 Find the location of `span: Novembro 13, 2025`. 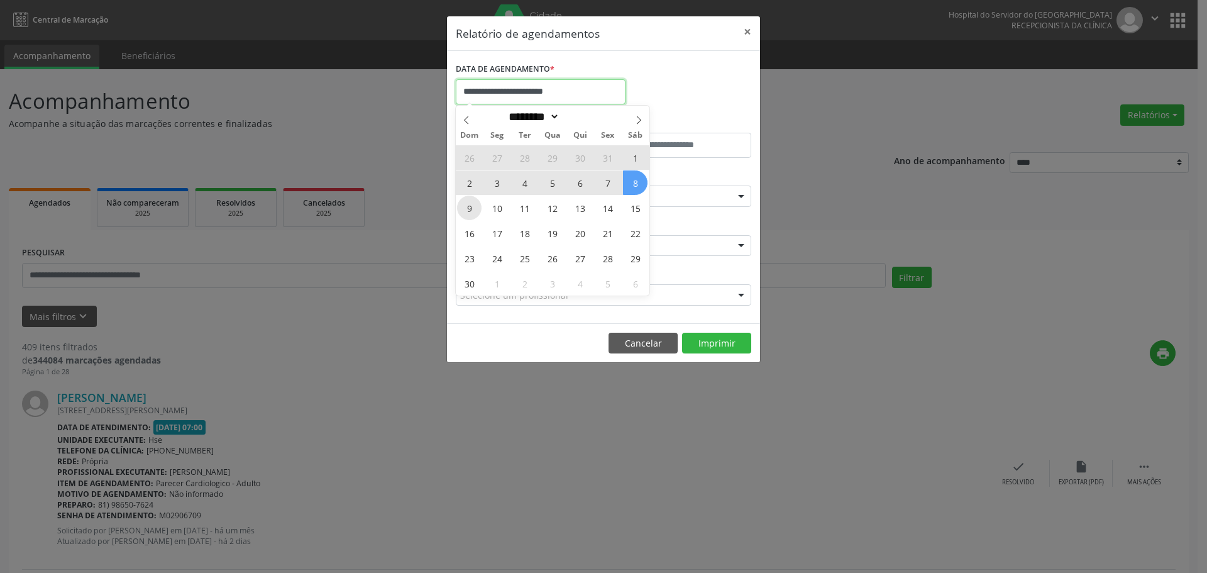

span: Novembro 13, 2025 is located at coordinates (580, 208).